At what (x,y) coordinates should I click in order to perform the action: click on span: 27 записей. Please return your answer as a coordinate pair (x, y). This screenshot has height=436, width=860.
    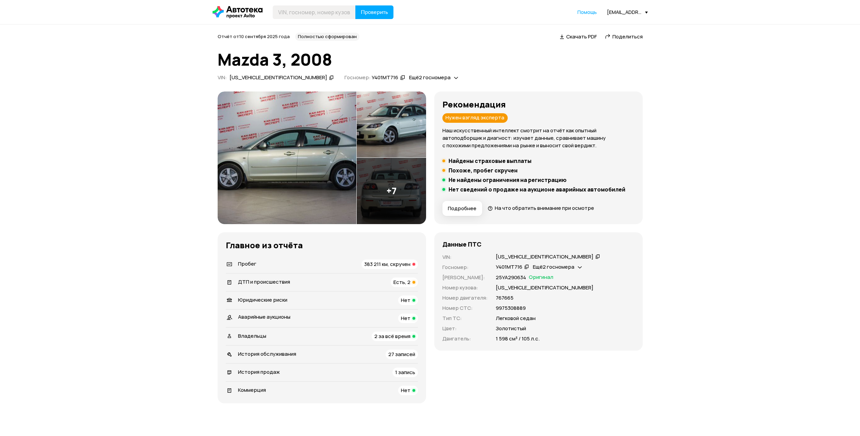
    Looking at the image, I should click on (402, 354).